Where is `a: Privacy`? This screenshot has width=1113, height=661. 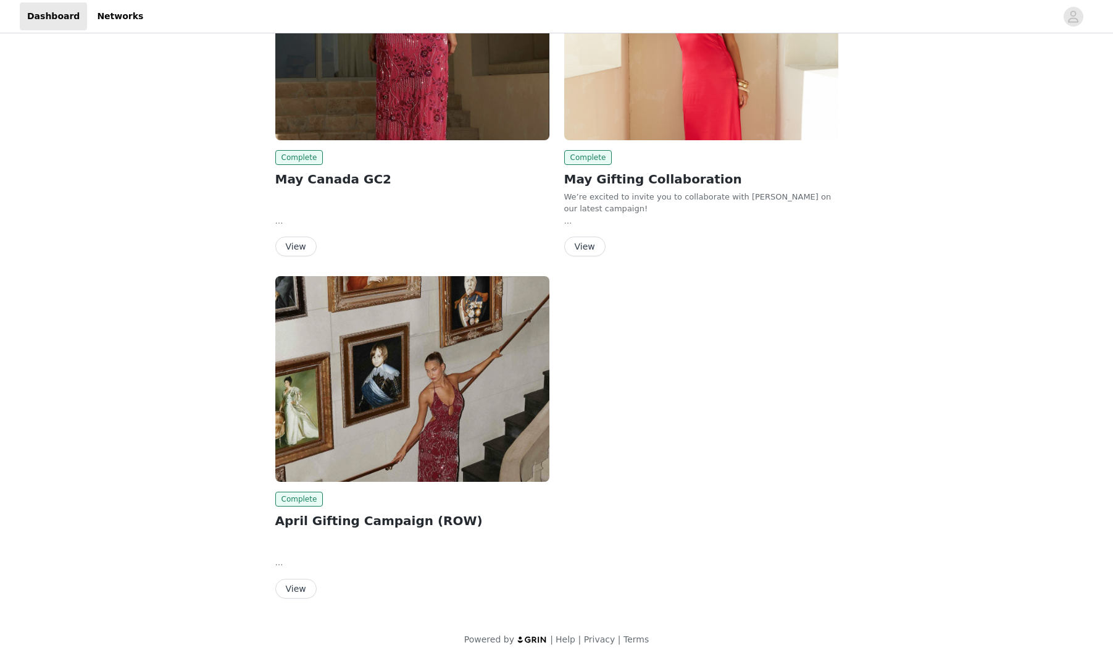
a: Privacy is located at coordinates (600, 639).